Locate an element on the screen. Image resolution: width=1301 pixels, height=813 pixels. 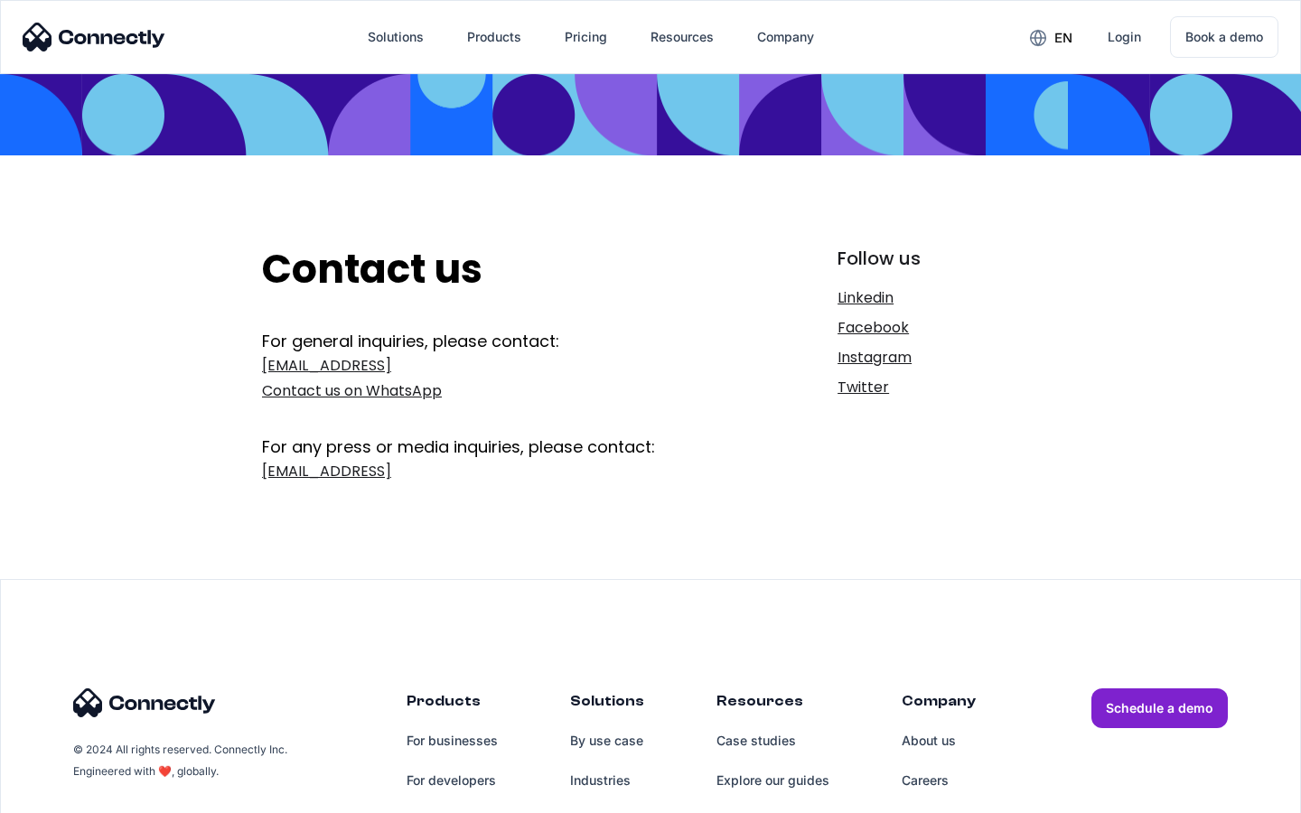
ul: Language list is located at coordinates (72, 794).